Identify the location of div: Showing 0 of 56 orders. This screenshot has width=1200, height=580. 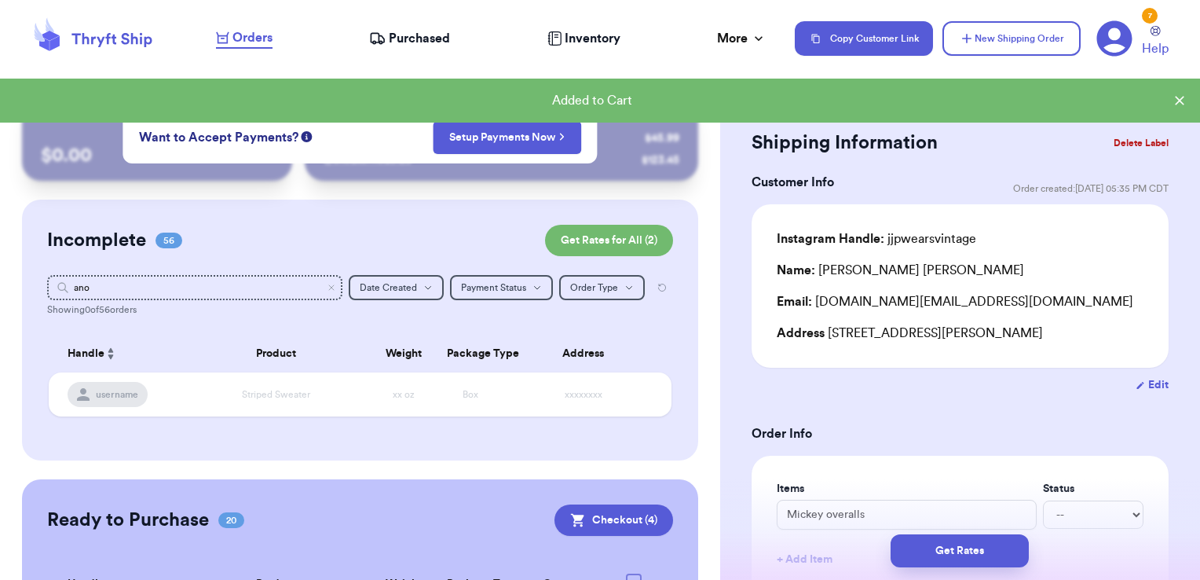
(360, 309).